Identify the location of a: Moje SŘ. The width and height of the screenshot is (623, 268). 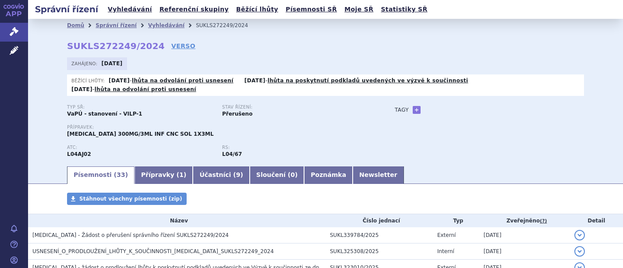
(359, 9).